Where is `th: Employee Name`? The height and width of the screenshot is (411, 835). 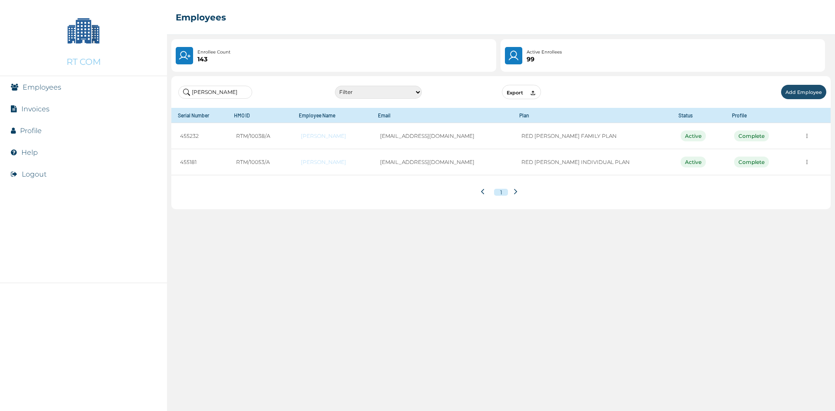
th: Employee Name is located at coordinates (332, 115).